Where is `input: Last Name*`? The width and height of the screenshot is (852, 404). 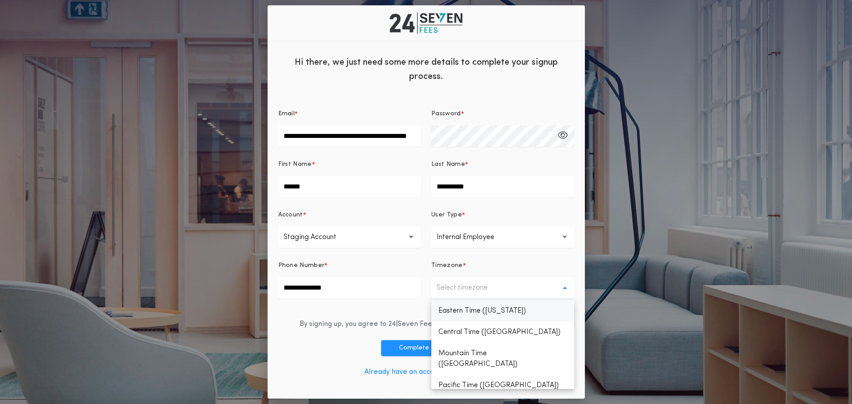
input: Last Name* is located at coordinates (503, 187).